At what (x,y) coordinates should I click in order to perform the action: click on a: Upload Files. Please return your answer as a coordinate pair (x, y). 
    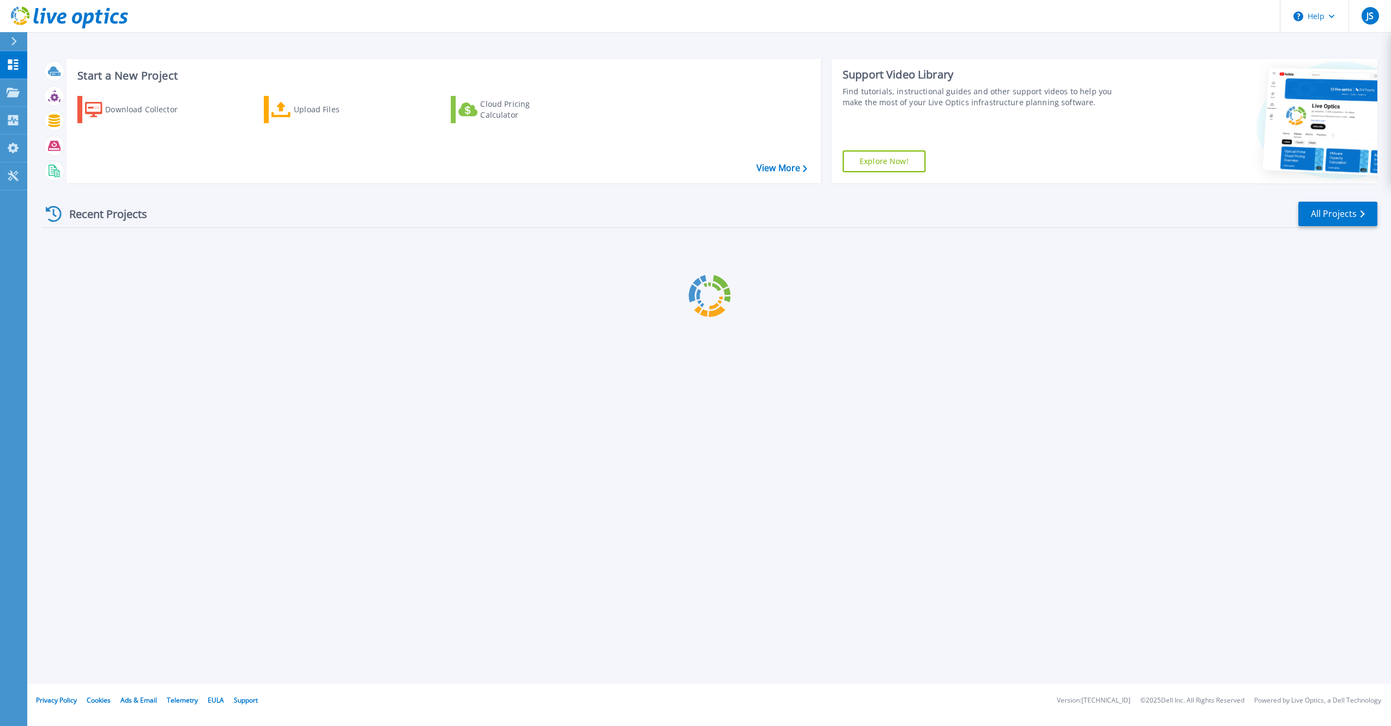
    Looking at the image, I should click on (324, 110).